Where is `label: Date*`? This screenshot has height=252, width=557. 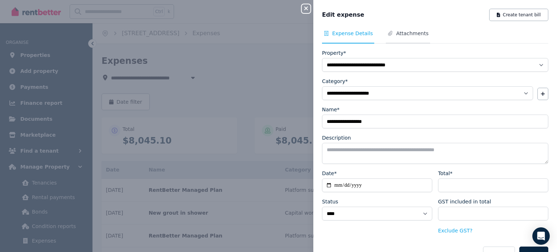
label: Date* is located at coordinates (330, 173).